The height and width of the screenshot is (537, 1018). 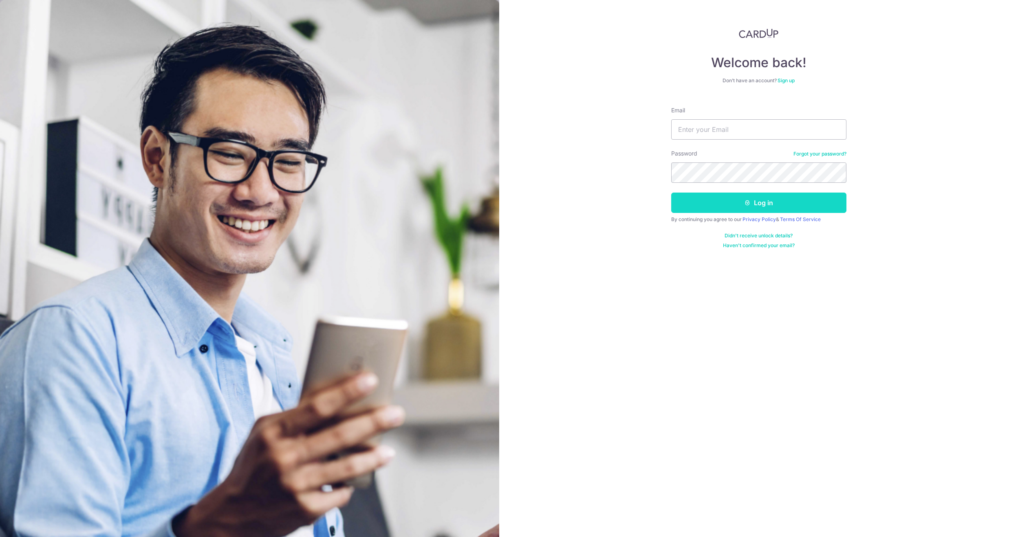 What do you see at coordinates (759, 220) in the screenshot?
I see `div: By continuing you agree to our &` at bounding box center [759, 220].